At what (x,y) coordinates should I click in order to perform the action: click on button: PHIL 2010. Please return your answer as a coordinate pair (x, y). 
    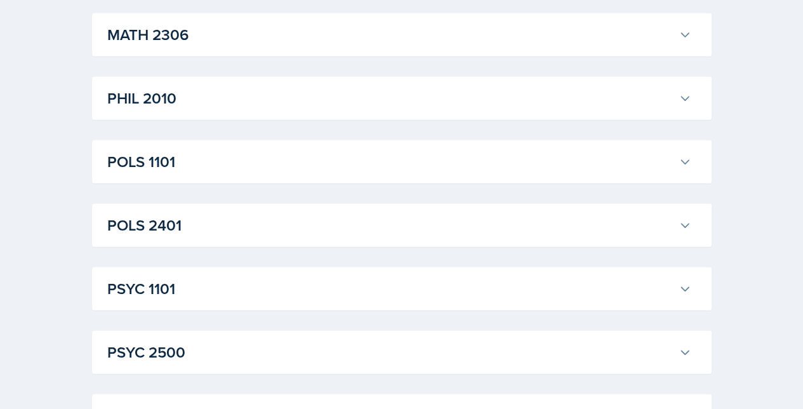
    Looking at the image, I should click on (399, 98).